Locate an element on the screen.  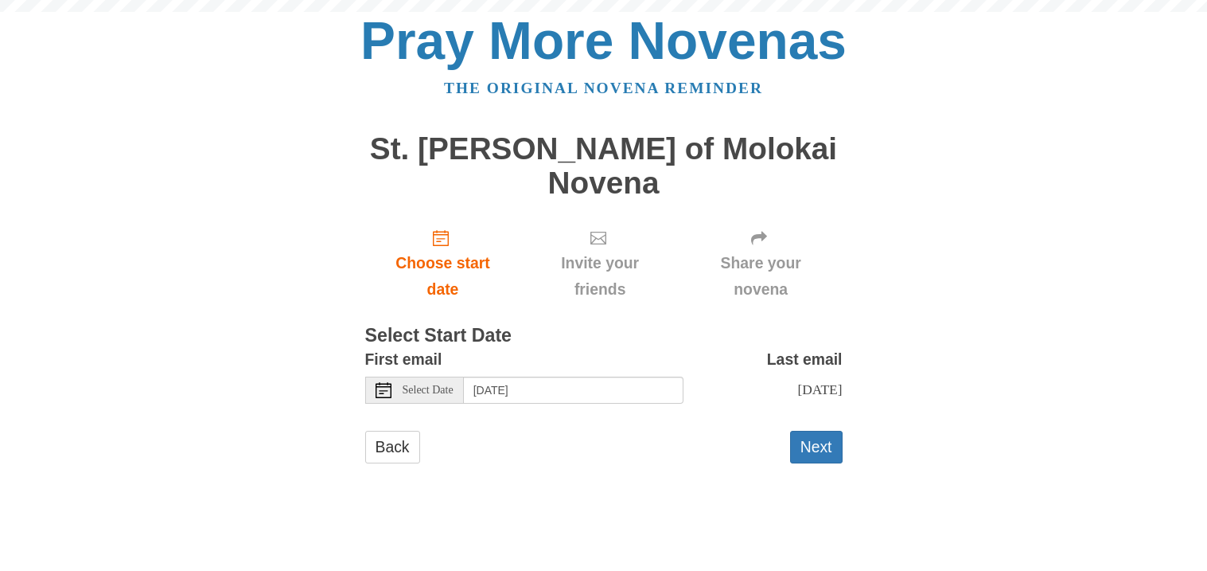
a: Pray More Novenas is located at coordinates (603, 41).